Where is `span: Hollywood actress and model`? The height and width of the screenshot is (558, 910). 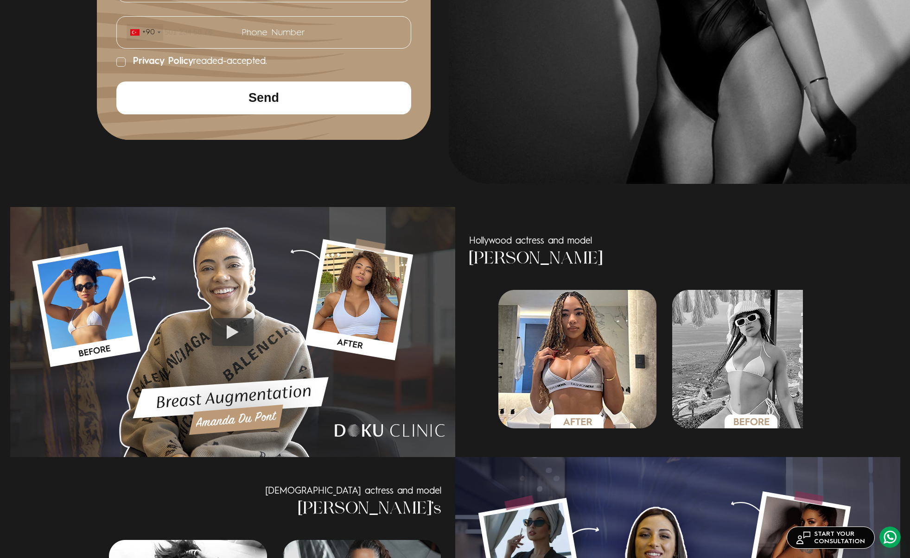
span: Hollywood actress and model is located at coordinates (530, 241).